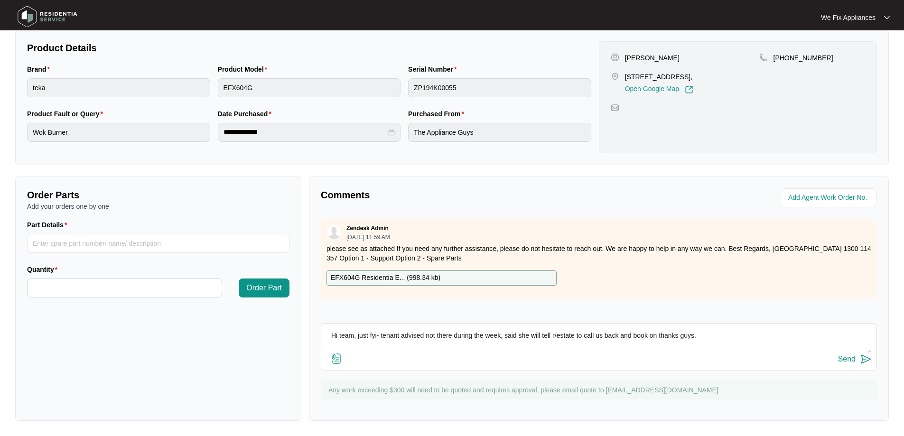  What do you see at coordinates (309, 48) in the screenshot?
I see `p: Product Details` at bounding box center [309, 48].